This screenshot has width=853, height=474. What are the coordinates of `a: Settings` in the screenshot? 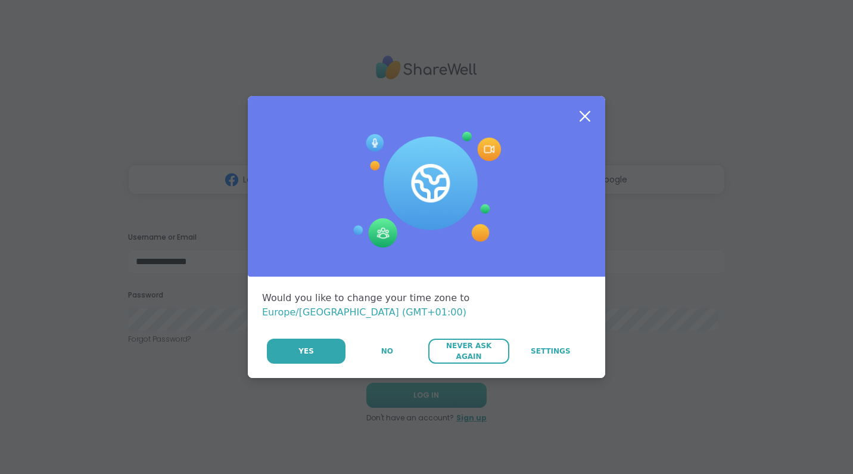 It's located at (551, 351).